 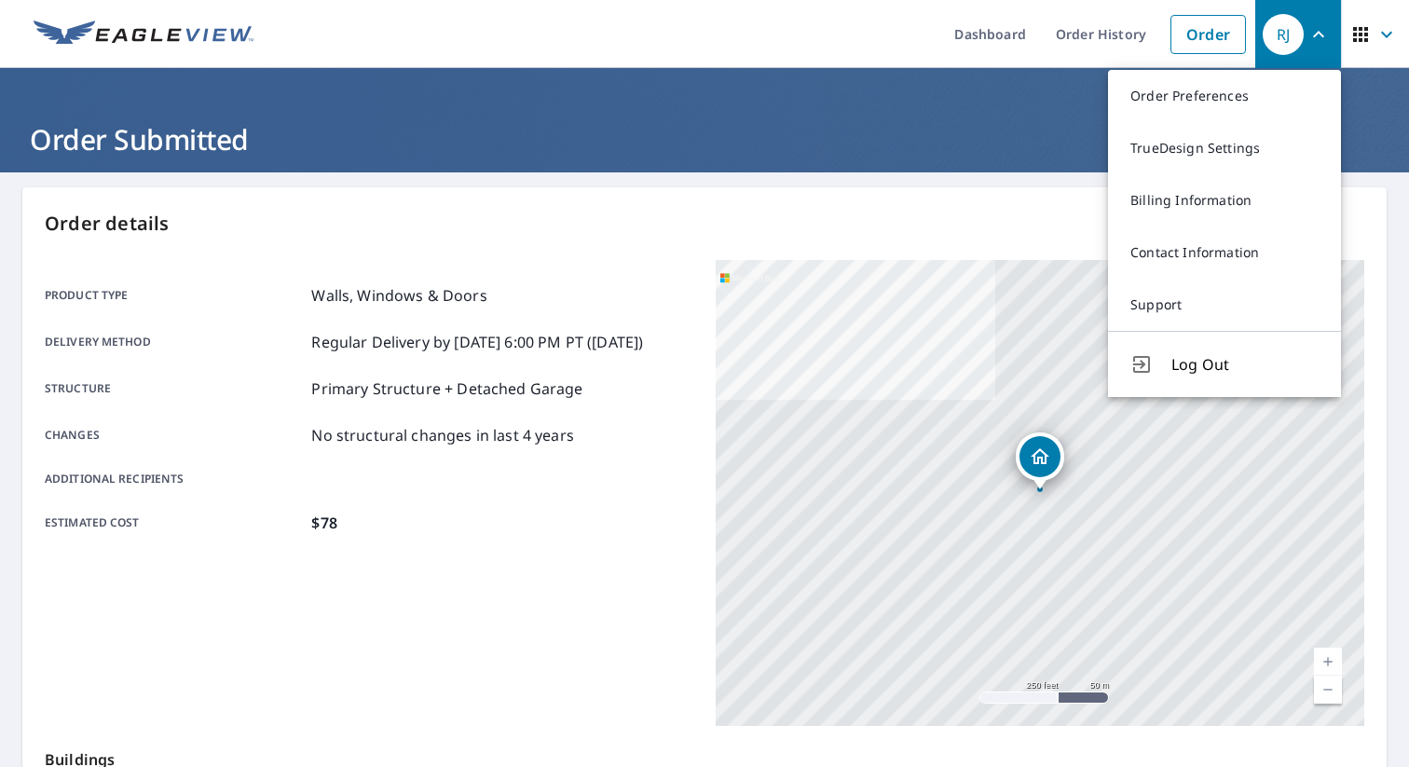 What do you see at coordinates (1224, 96) in the screenshot?
I see `a: Order Preferences` at bounding box center [1224, 96].